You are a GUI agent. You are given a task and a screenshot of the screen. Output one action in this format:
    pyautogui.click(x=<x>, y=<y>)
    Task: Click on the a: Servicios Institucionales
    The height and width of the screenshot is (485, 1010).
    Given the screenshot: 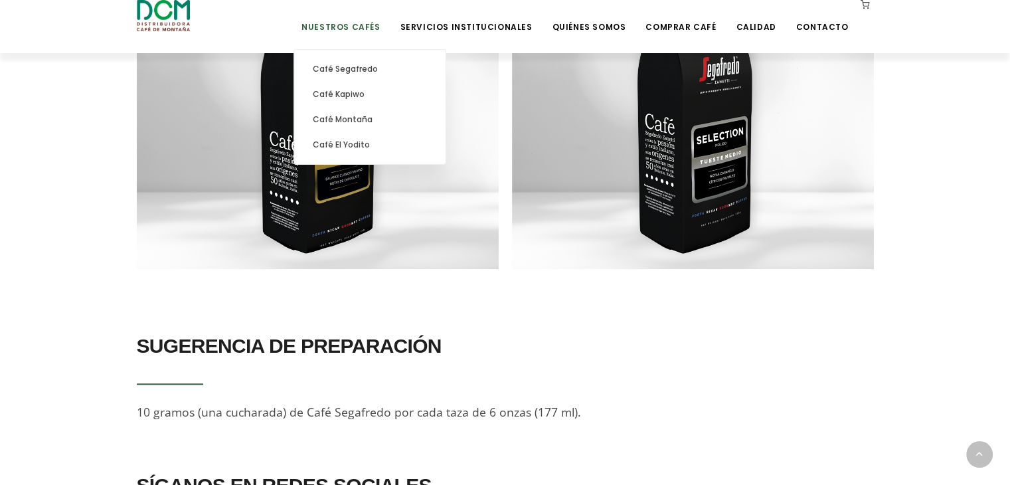 What is the action you would take?
    pyautogui.click(x=465, y=17)
    